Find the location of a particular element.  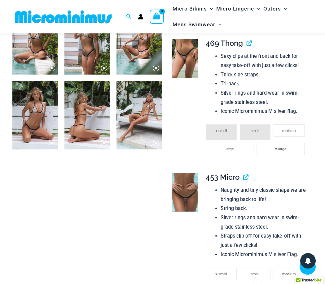

a: Micro LingerieMenu ToggleMenu Toggle is located at coordinates (238, 9).